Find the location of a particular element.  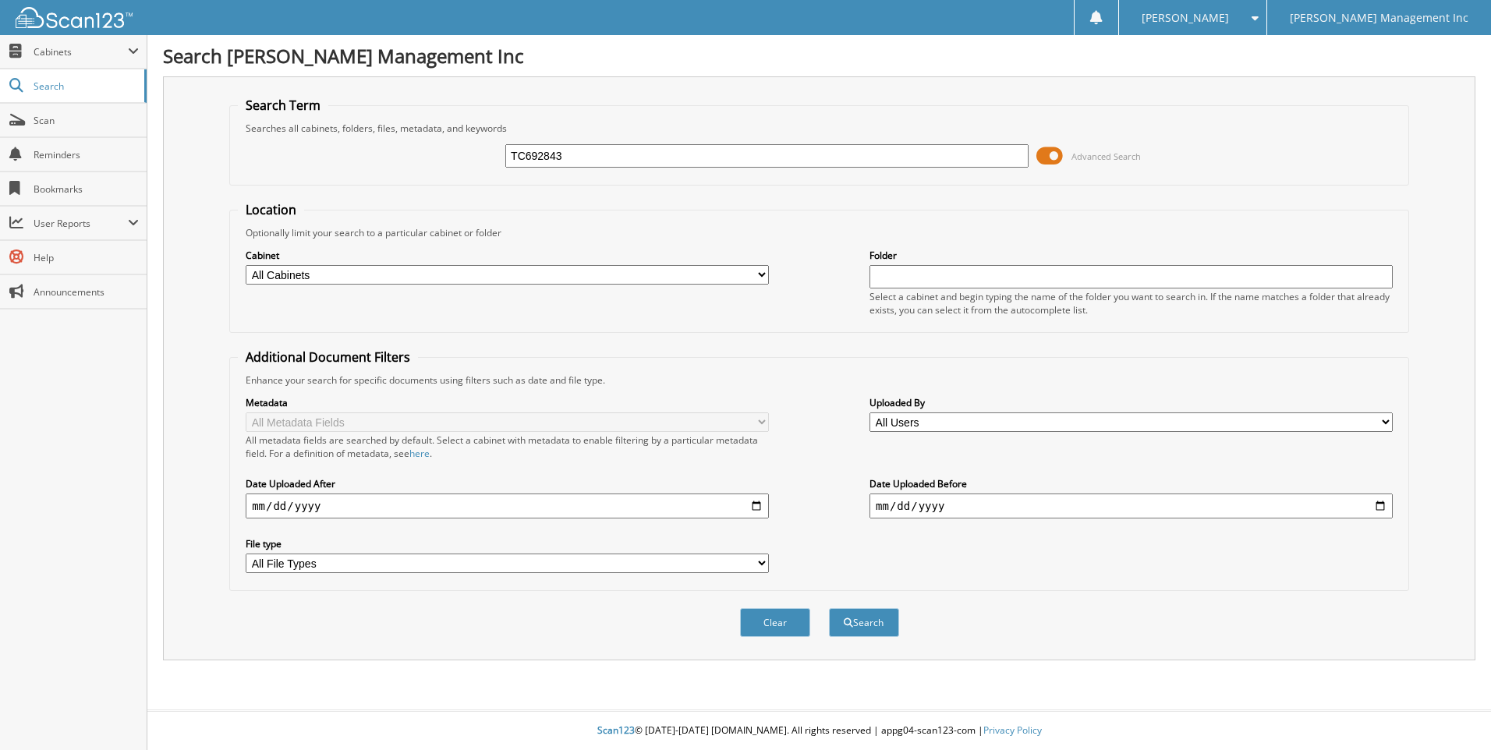

span: Bookmarks is located at coordinates (86, 189).